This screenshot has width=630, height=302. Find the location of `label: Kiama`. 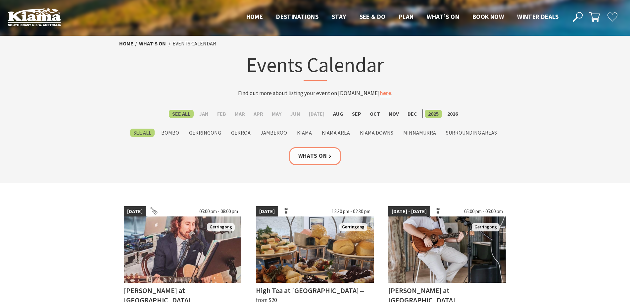

label: Kiama is located at coordinates (304, 133).